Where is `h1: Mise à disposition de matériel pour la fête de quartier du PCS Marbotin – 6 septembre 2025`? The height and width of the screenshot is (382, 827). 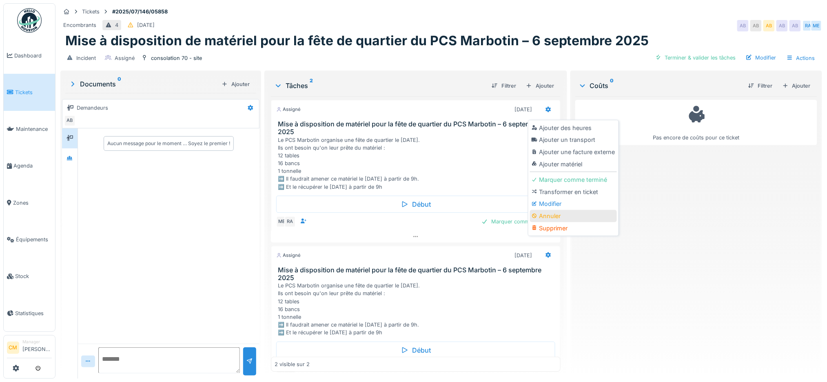
h1: Mise à disposition de matériel pour la fête de quartier du PCS Marbotin – 6 septembre 2025 is located at coordinates (357, 41).